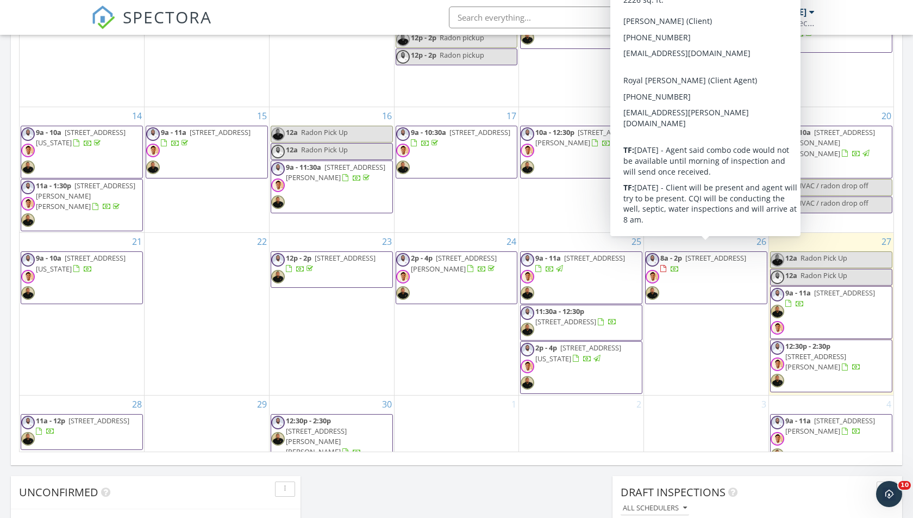 This screenshot has width=913, height=518. What do you see at coordinates (325, 150) in the screenshot?
I see `span: Radon Pick Up` at bounding box center [325, 150].